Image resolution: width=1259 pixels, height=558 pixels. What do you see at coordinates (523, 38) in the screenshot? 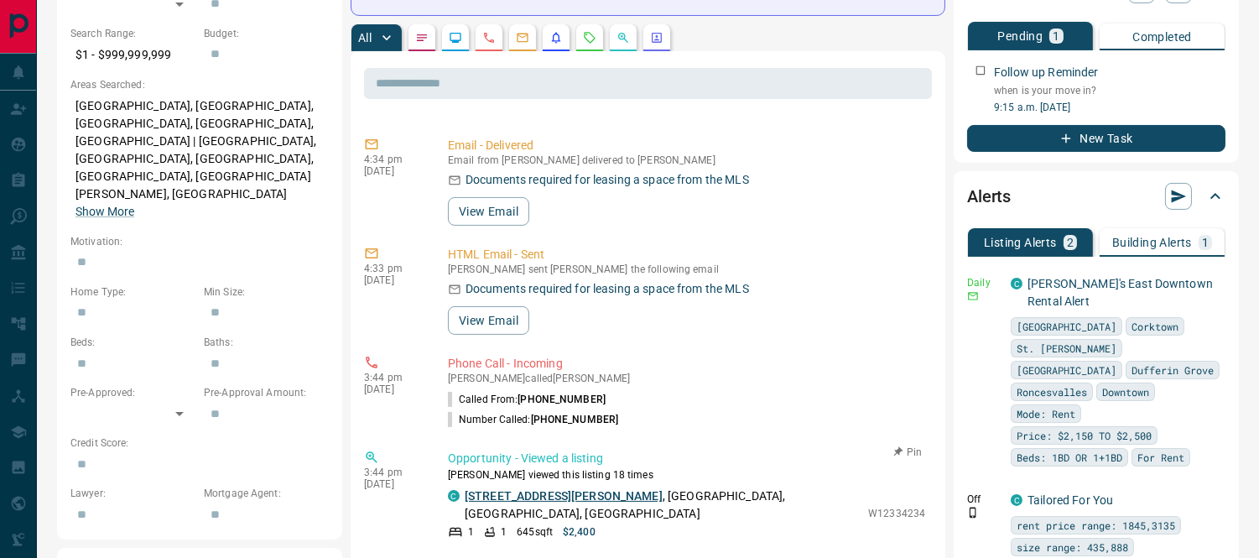
I see `svg: Emails` at bounding box center [523, 38].